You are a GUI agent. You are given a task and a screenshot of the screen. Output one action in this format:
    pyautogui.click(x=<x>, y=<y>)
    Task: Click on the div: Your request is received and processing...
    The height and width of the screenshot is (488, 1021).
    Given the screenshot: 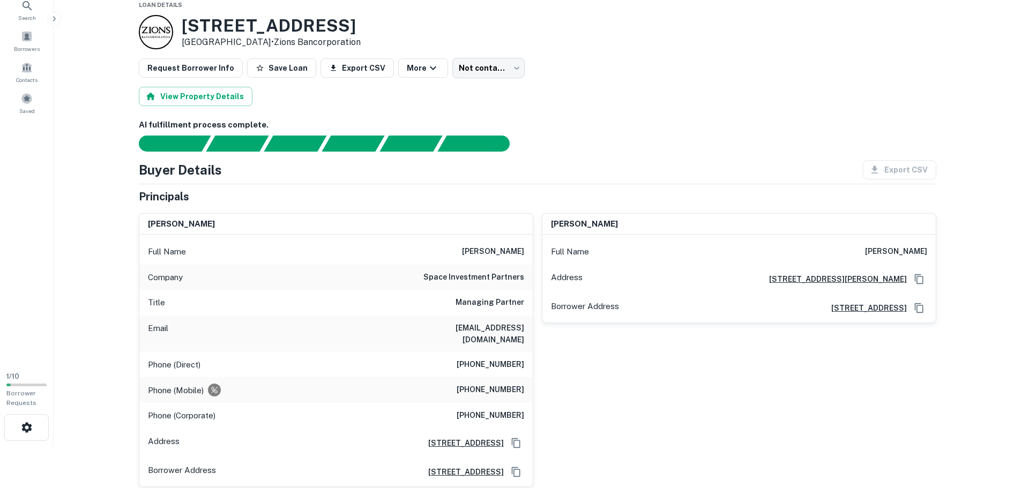 What is the action you would take?
    pyautogui.click(x=237, y=144)
    